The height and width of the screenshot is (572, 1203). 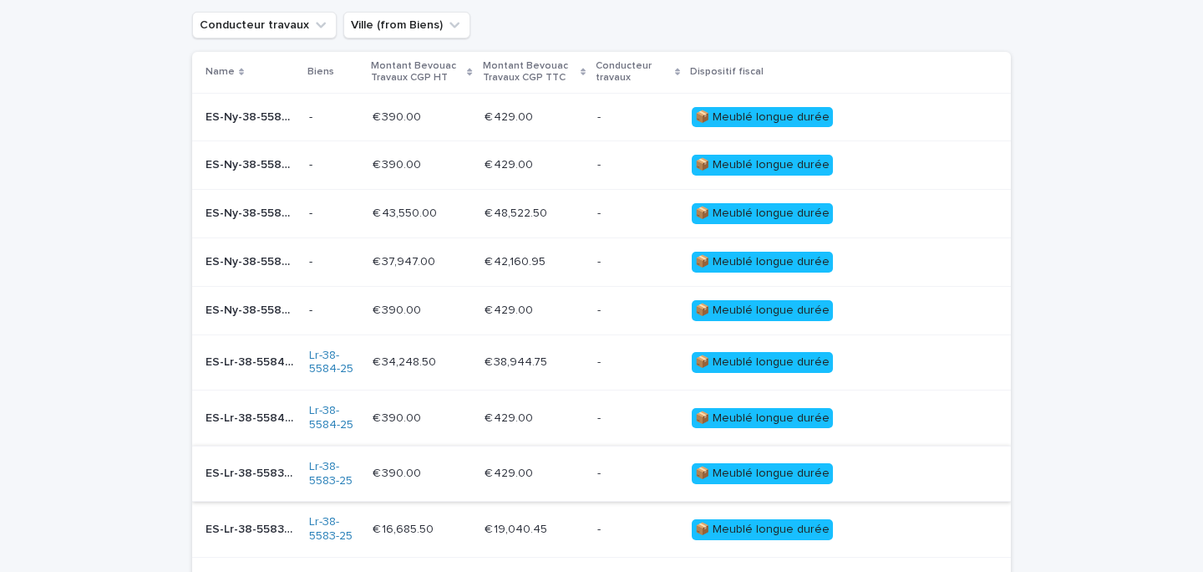 I want to click on p: Biens, so click(x=321, y=72).